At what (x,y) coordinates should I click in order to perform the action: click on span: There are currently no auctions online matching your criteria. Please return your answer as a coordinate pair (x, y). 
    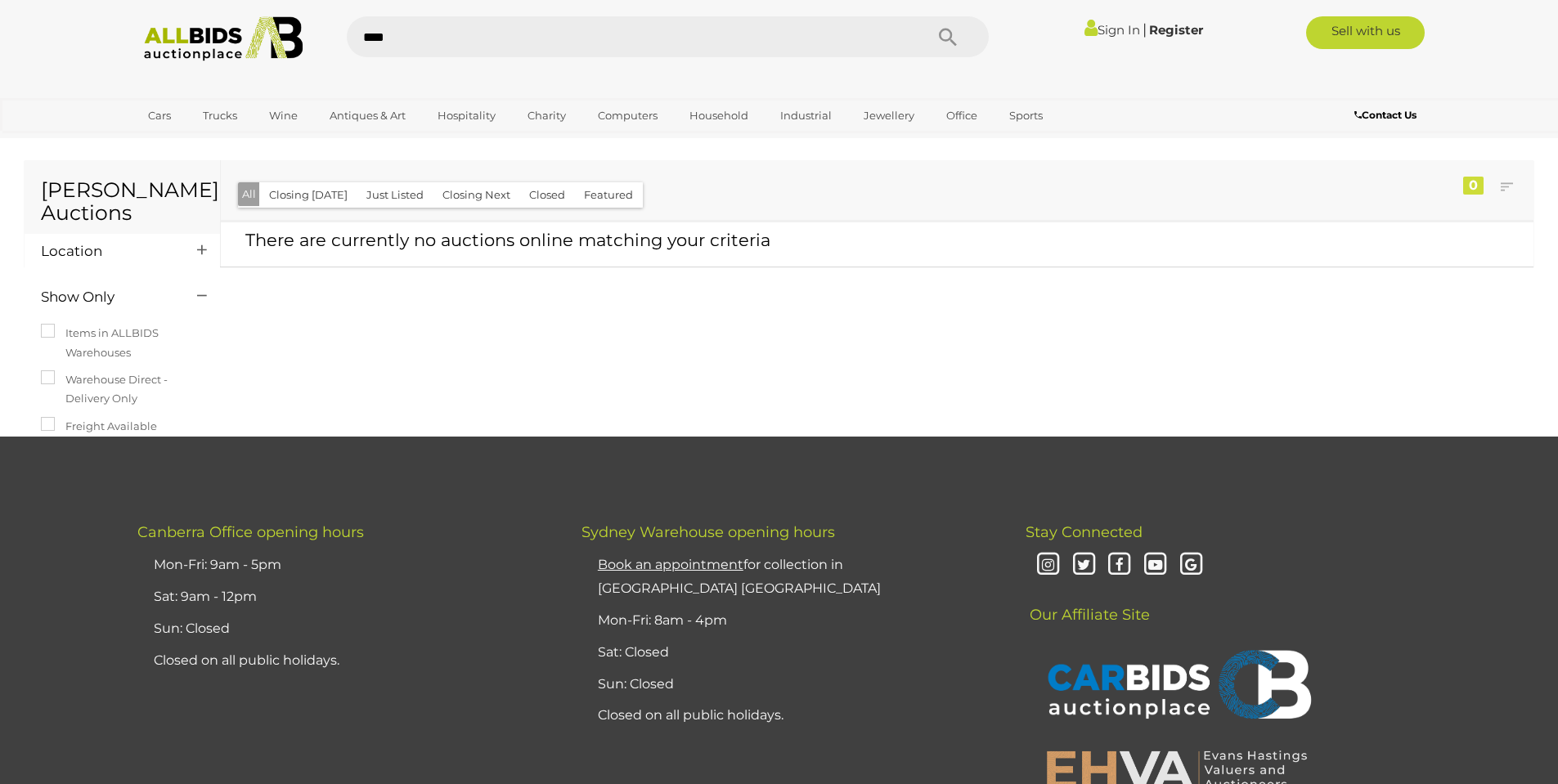
    Looking at the image, I should click on (508, 240).